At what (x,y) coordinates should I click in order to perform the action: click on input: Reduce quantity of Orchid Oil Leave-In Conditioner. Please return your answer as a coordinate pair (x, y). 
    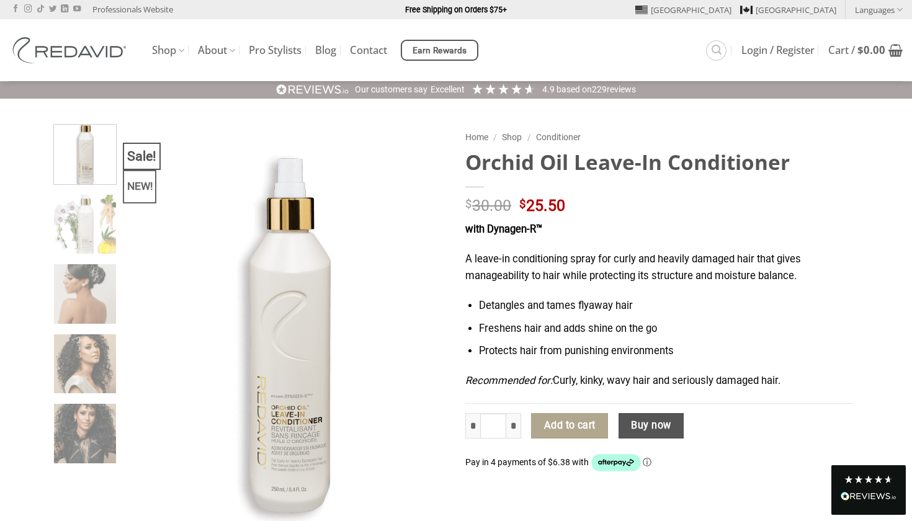
    Looking at the image, I should click on (473, 426).